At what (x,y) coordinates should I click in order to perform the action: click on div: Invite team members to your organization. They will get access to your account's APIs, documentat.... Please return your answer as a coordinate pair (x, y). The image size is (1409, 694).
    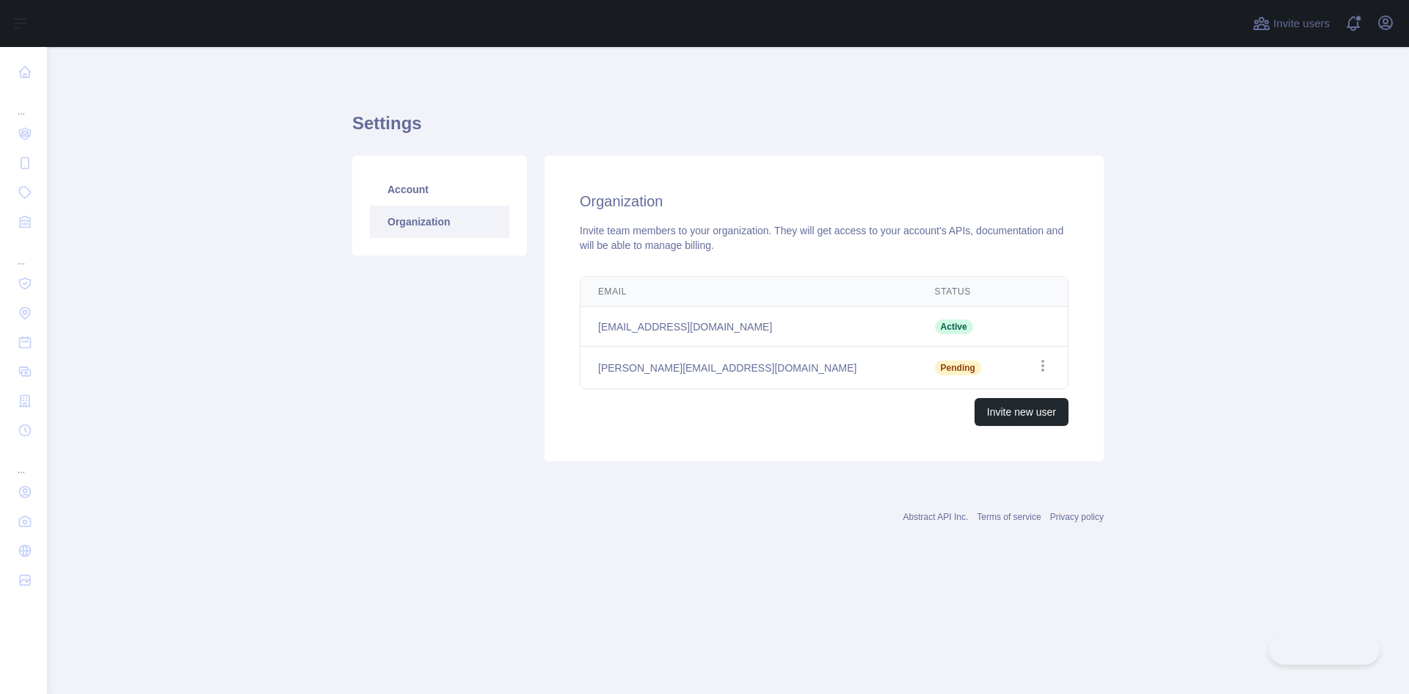
    Looking at the image, I should click on (824, 238).